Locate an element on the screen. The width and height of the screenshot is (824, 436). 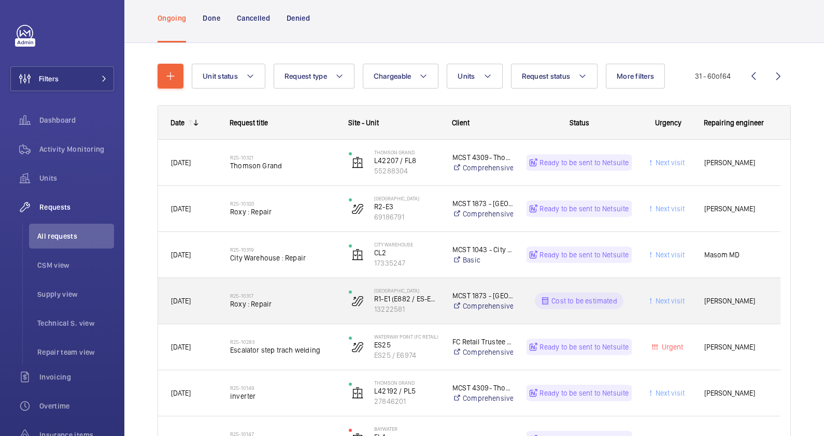
span: Dashboard is located at coordinates (77, 120).